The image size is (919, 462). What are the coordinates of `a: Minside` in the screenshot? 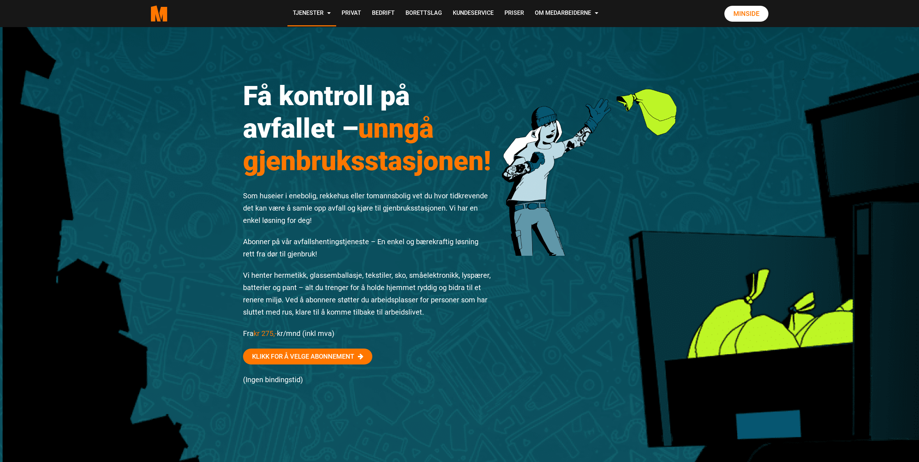 It's located at (746, 14).